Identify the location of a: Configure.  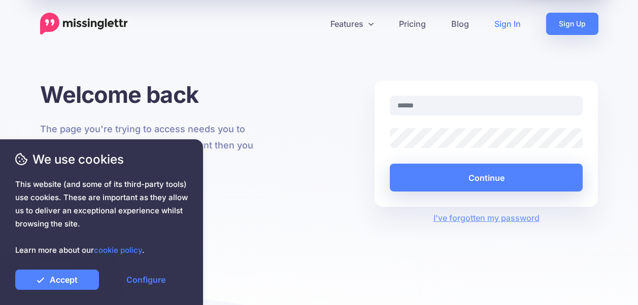
(146, 280).